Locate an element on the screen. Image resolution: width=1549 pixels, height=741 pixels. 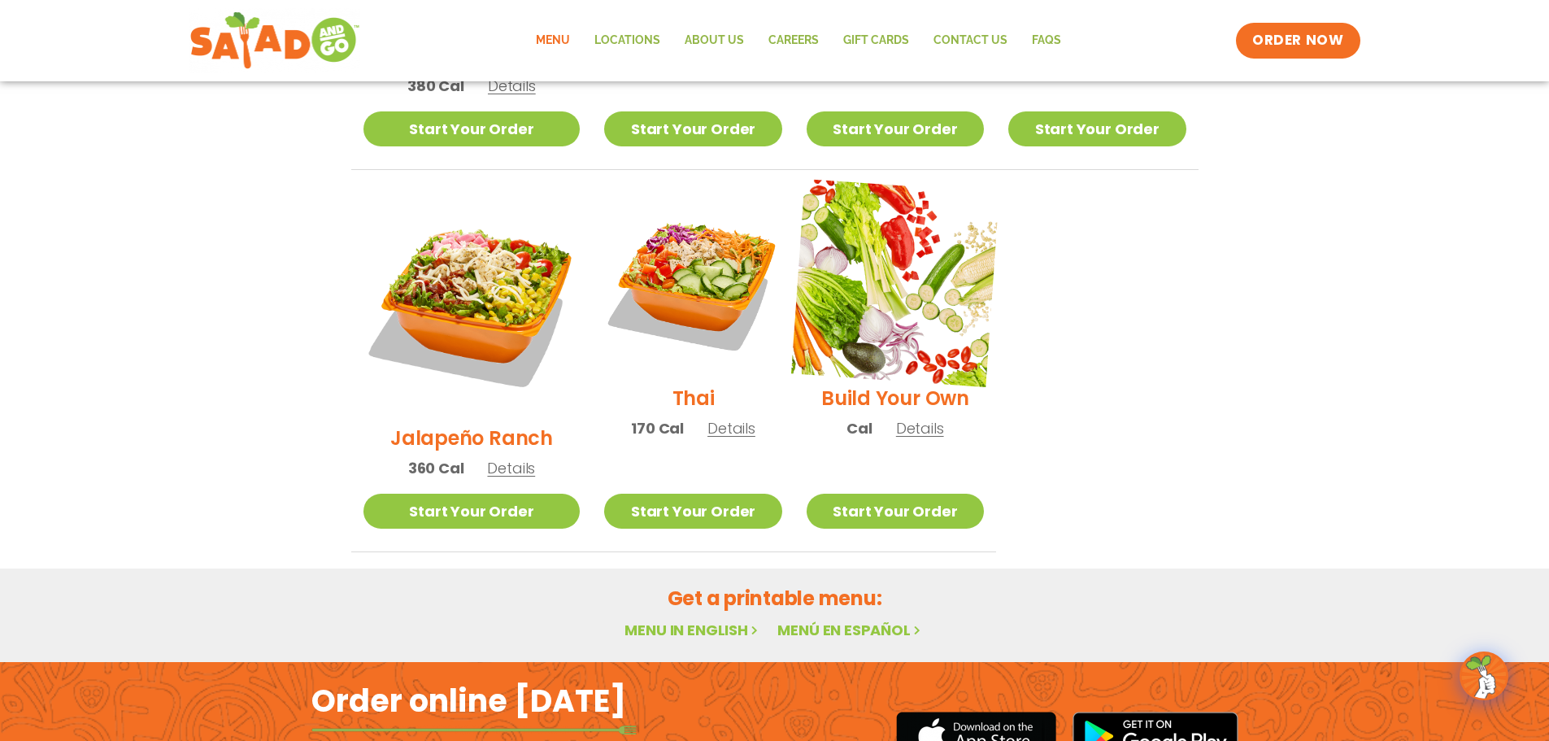
h2: Thai is located at coordinates (693, 398).